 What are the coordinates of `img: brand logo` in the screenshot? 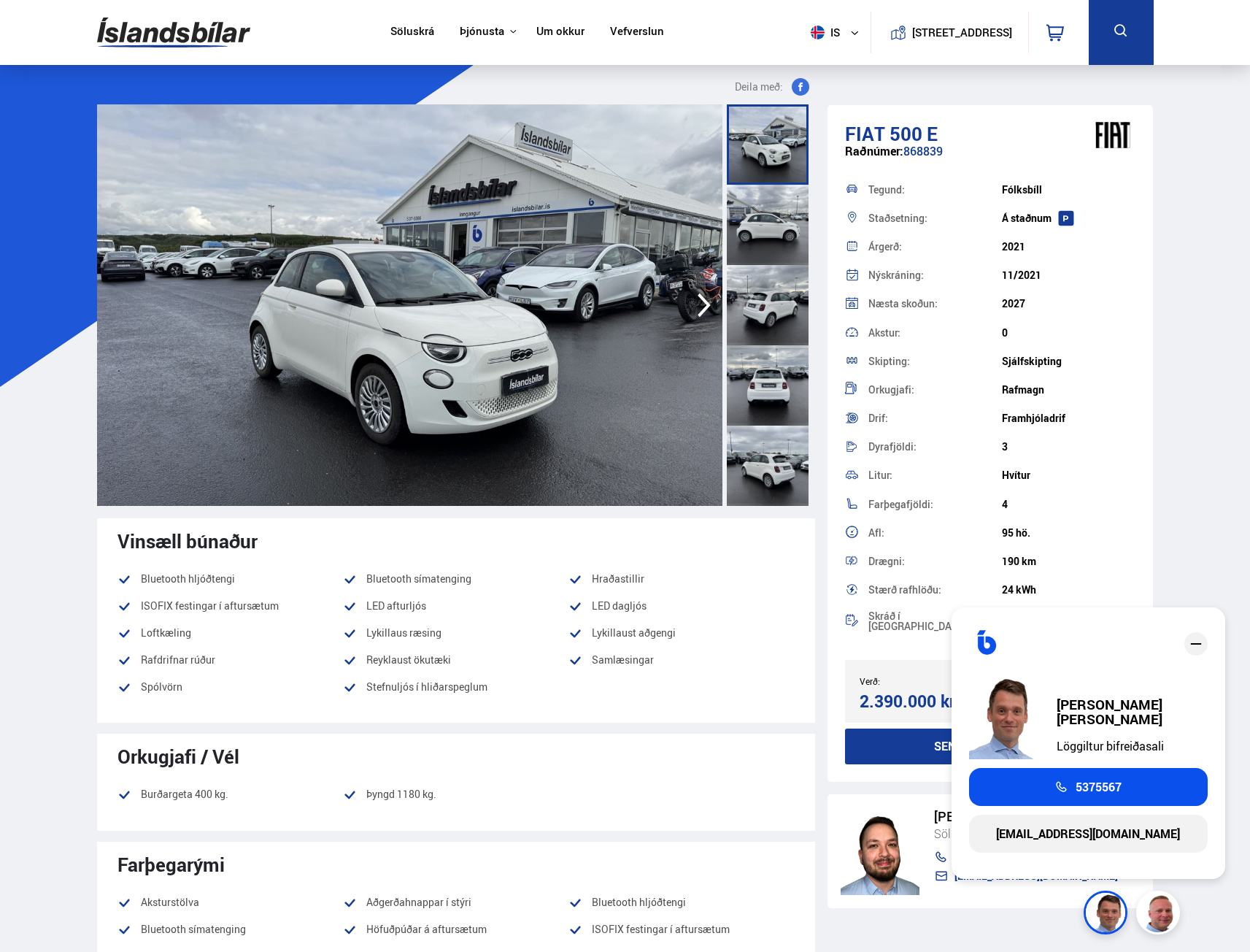 It's located at (1113, 135).